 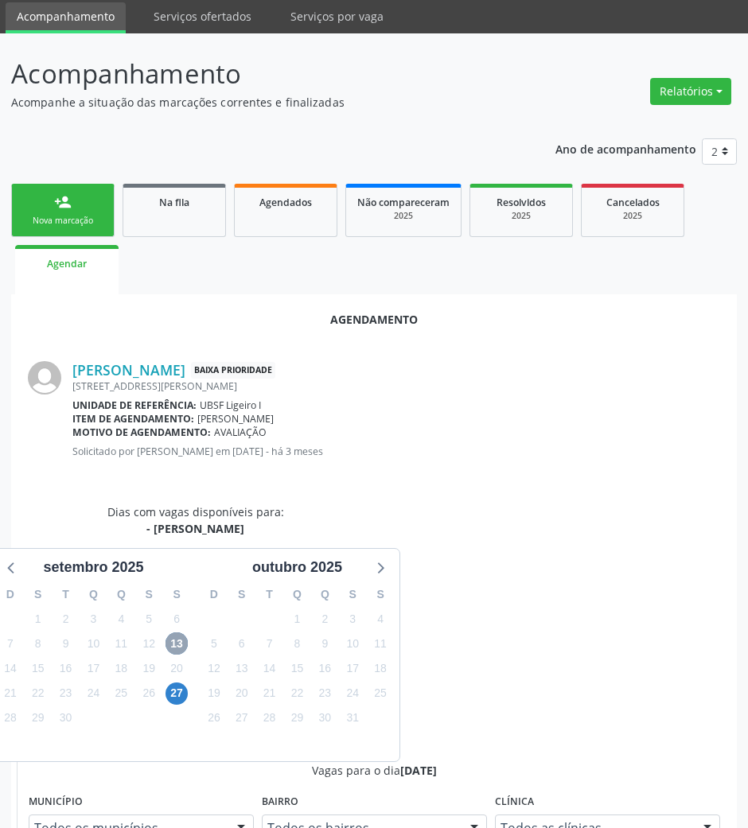 What do you see at coordinates (352, 718) in the screenshot?
I see `span: sexta-feira, 31 de outubro de 2025` at bounding box center [352, 718].